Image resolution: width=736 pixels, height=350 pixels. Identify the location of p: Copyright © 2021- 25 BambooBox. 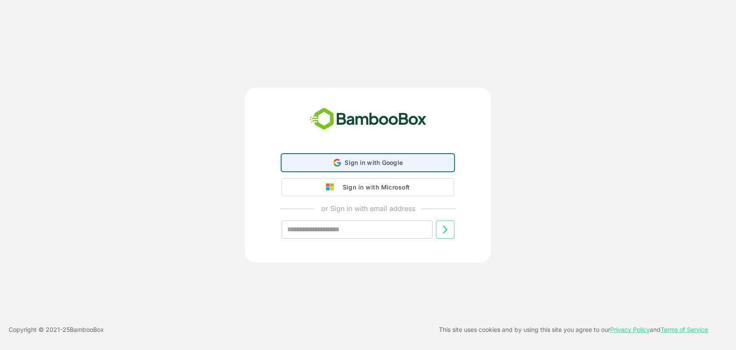
(56, 330).